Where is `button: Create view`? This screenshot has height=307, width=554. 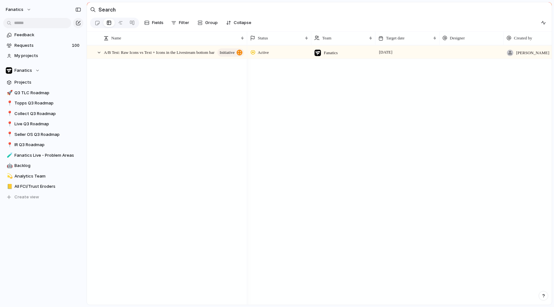
button: Create view is located at coordinates (43, 197).